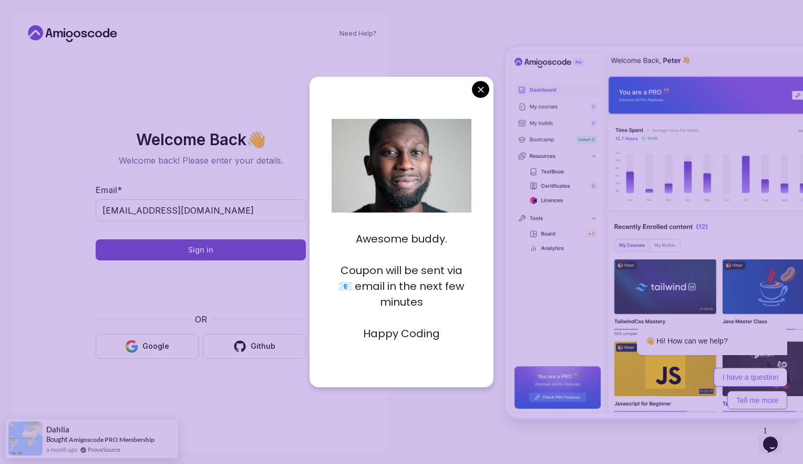 The width and height of the screenshot is (803, 464). What do you see at coordinates (147, 346) in the screenshot?
I see `button: Google` at bounding box center [147, 346].